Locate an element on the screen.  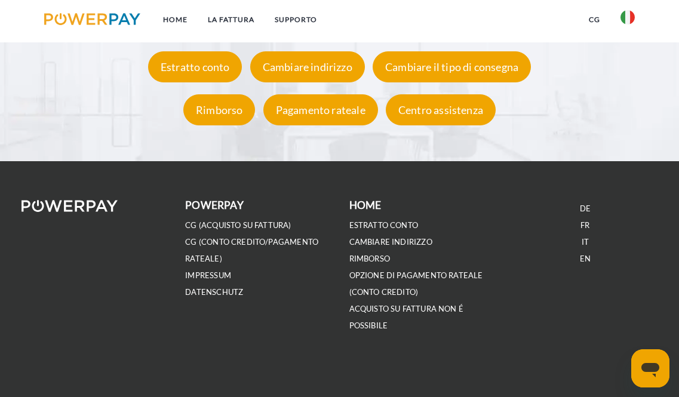
a: IT is located at coordinates (585, 242).